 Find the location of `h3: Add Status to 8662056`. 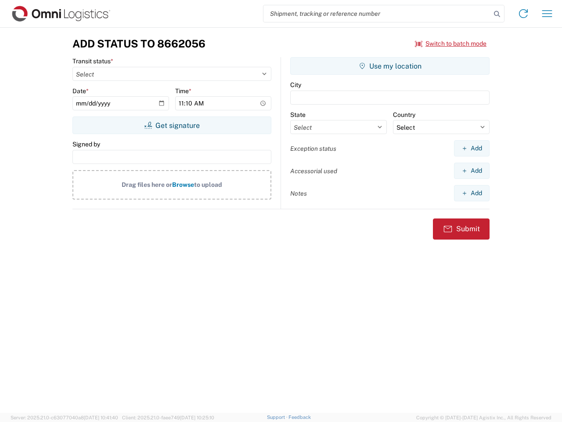

h3: Add Status to 8662056 is located at coordinates (139, 43).